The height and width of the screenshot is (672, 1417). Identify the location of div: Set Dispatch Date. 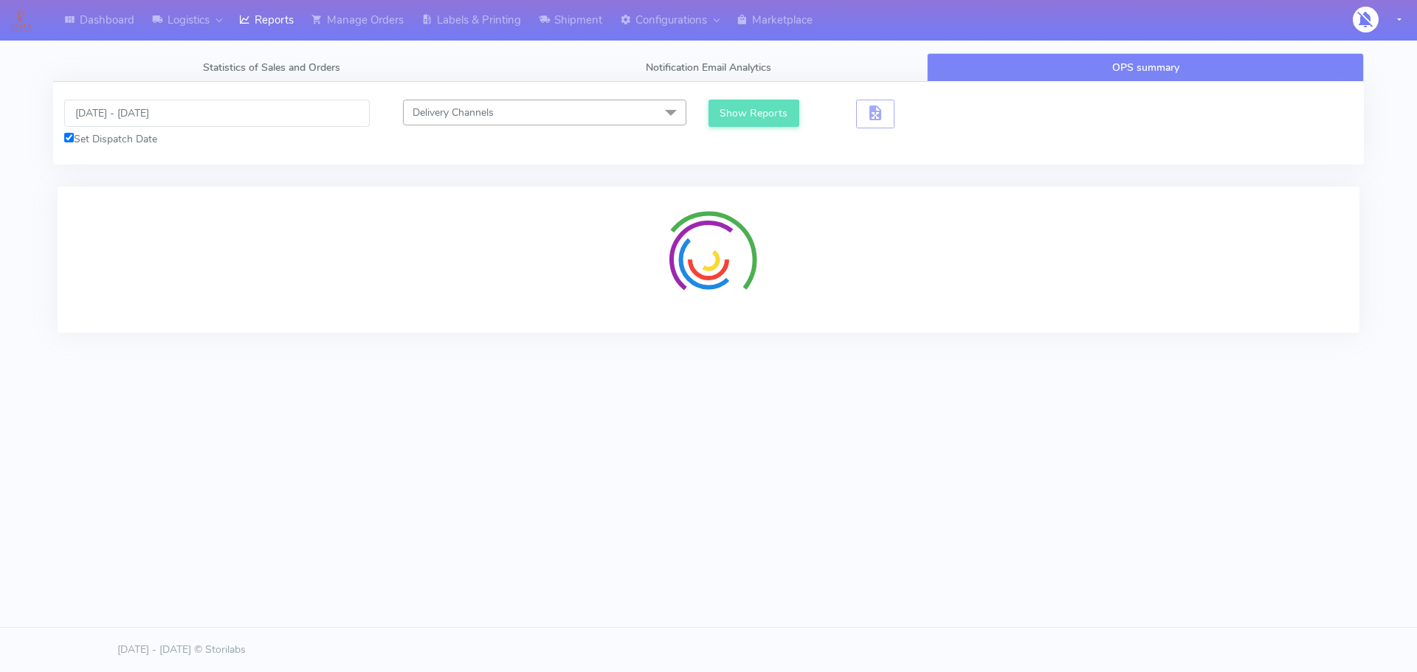
(217, 139).